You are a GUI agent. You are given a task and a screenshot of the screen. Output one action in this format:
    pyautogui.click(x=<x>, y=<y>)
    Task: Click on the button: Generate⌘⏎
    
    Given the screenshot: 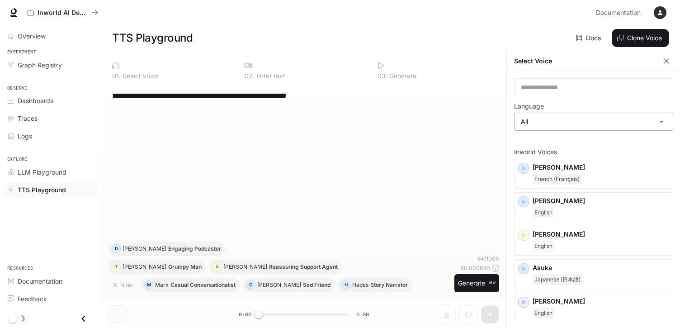 What is the action you would take?
    pyautogui.click(x=477, y=283)
    